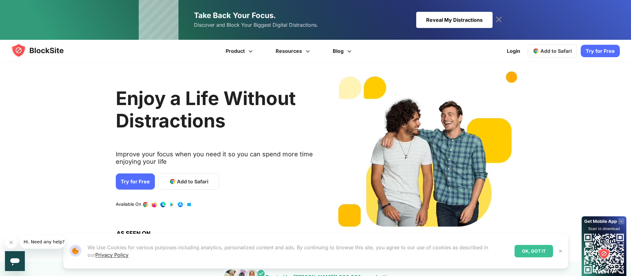 The image size is (631, 276). What do you see at coordinates (454, 20) in the screenshot?
I see `div: Reveal My Distractions` at bounding box center [454, 20].